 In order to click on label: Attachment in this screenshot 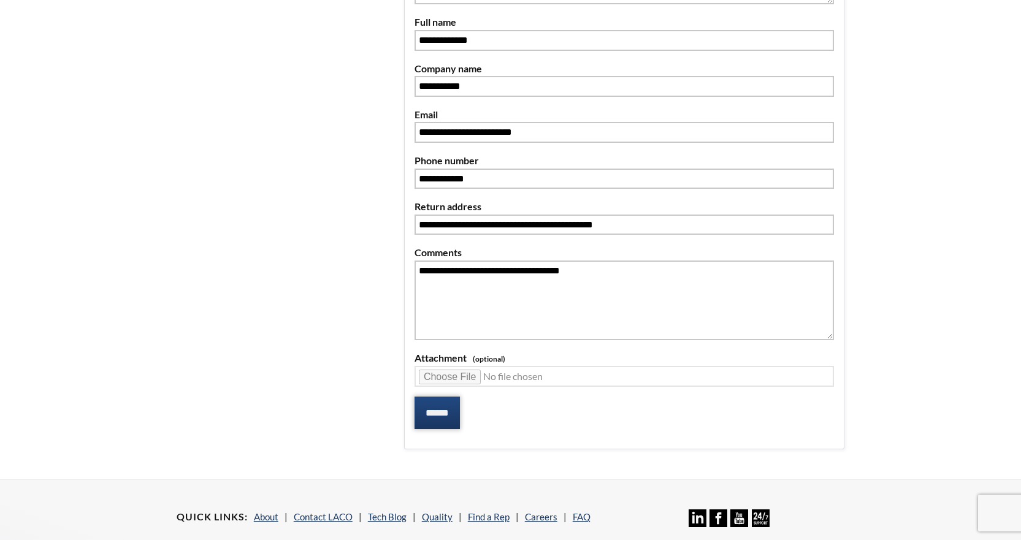, I will do `click(624, 358)`.